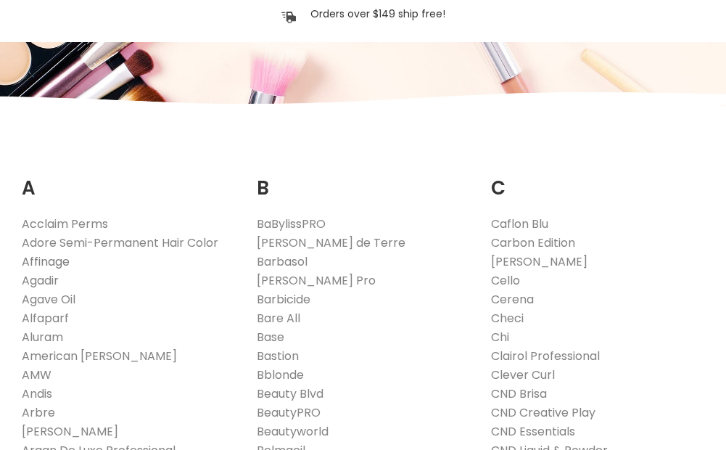 This screenshot has height=450, width=726. I want to click on a: Barbasol, so click(282, 261).